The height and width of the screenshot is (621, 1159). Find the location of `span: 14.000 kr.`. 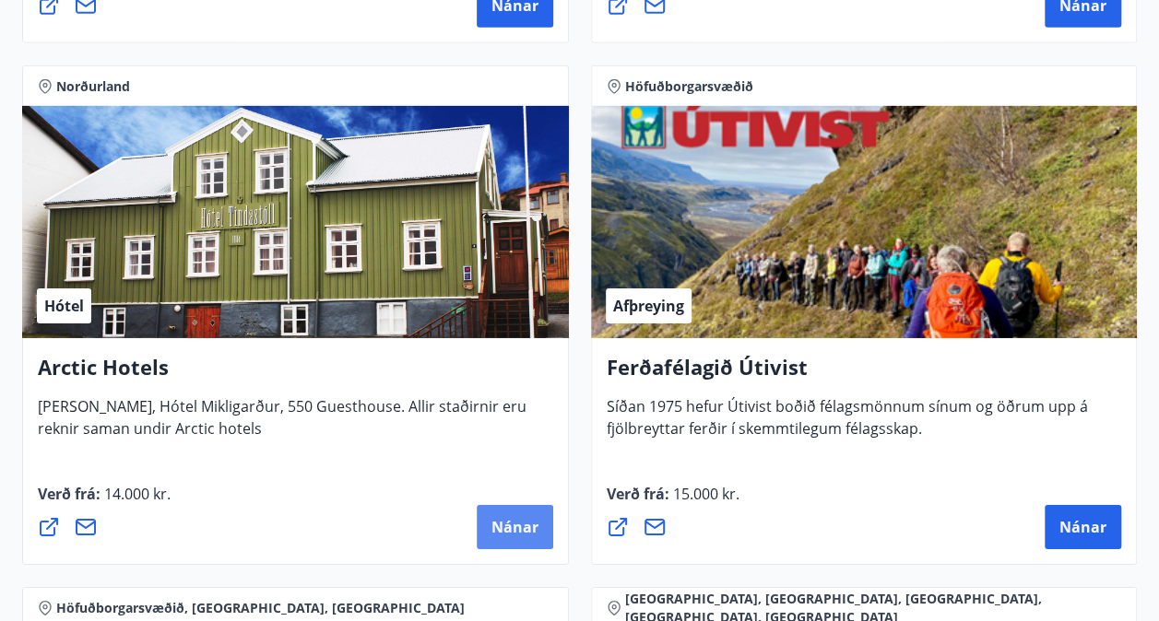

span: 14.000 kr. is located at coordinates (136, 494).